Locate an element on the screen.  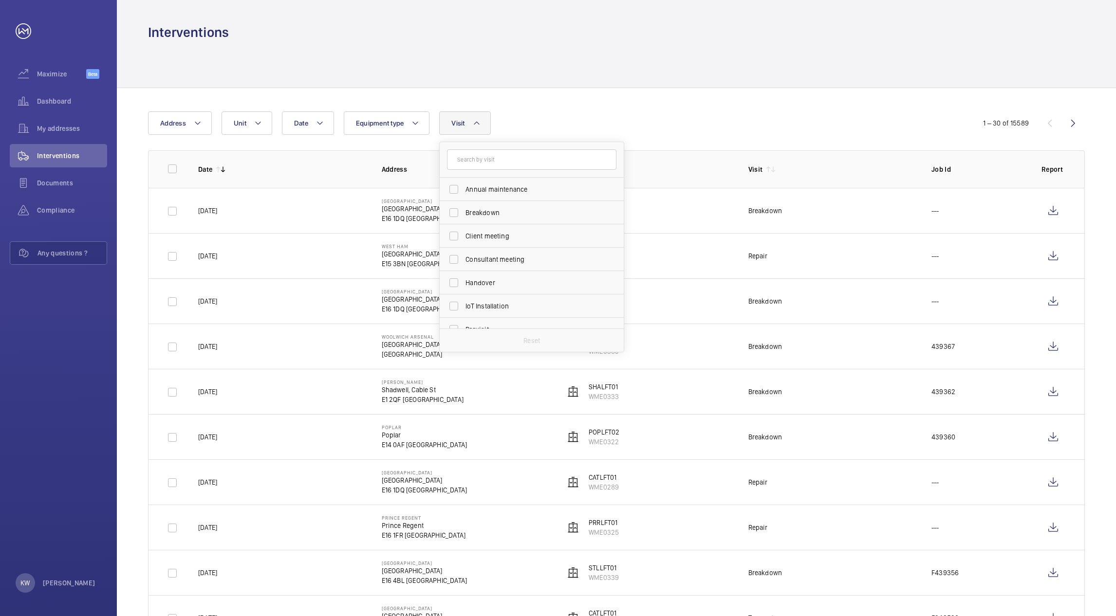
p: Unit is located at coordinates (649, 169).